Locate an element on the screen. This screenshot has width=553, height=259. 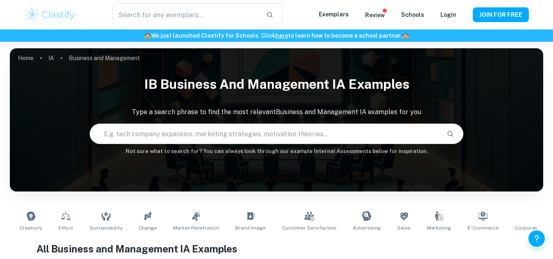
span: E-commerce is located at coordinates (483, 228).